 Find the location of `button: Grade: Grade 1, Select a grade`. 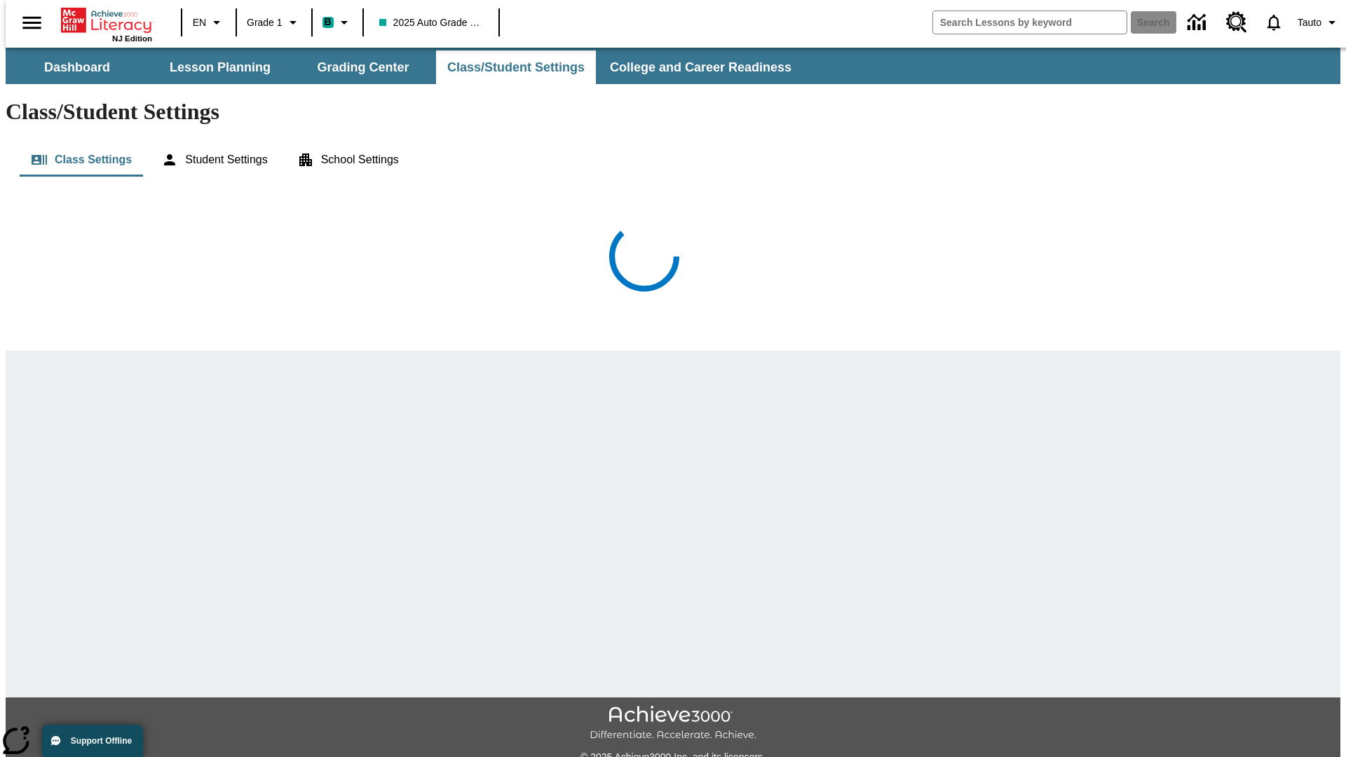

button: Grade: Grade 1, Select a grade is located at coordinates (274, 22).